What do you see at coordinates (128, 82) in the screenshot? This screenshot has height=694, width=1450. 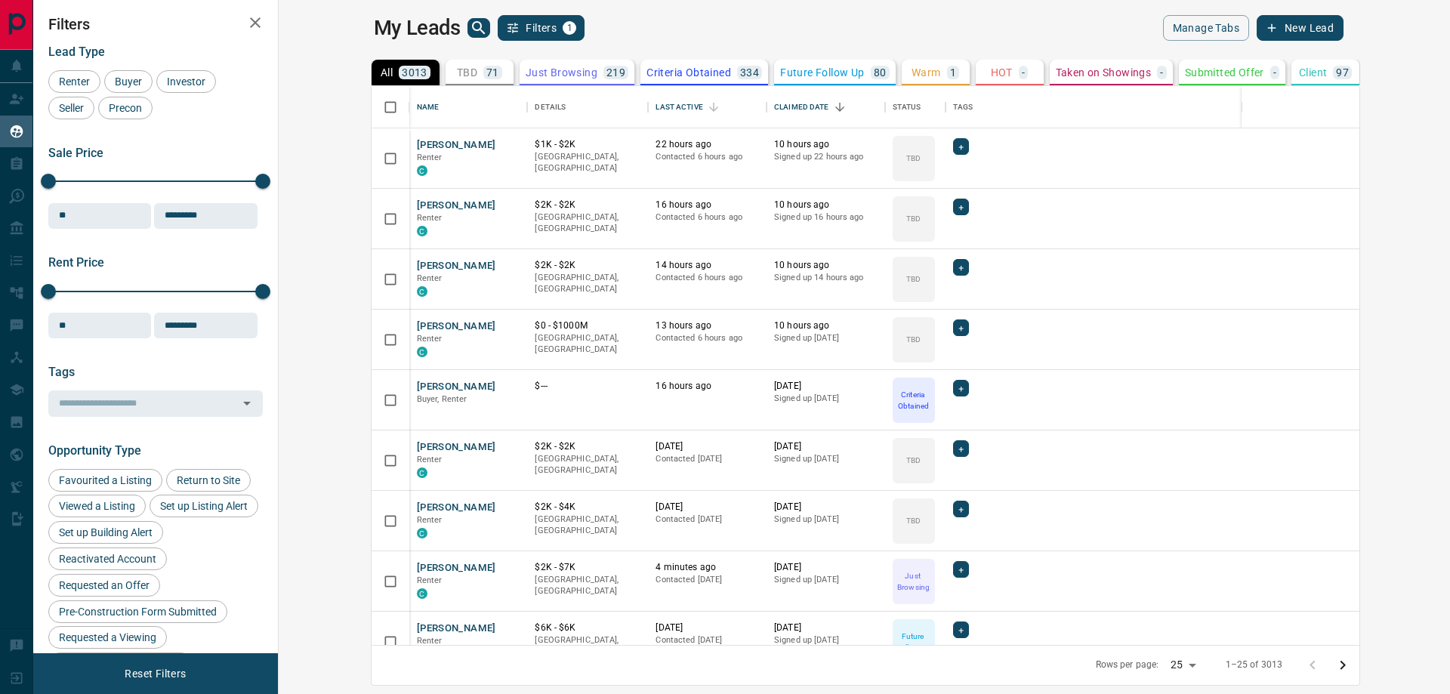 I see `div: Buyer` at bounding box center [128, 82].